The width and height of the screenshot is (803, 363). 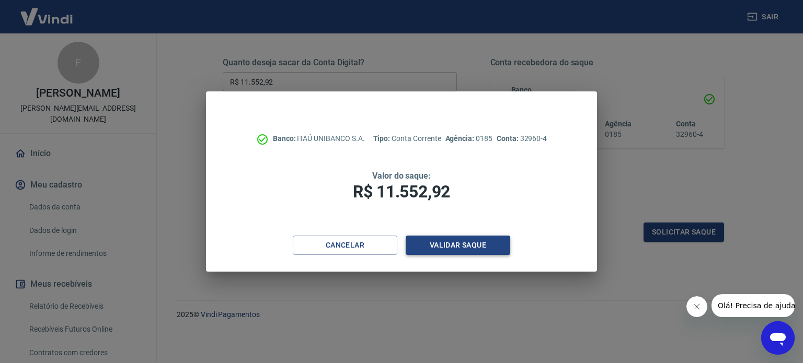 What do you see at coordinates (319, 139) in the screenshot?
I see `p: ITAÚ UNIBANCO S.A.` at bounding box center [319, 139].